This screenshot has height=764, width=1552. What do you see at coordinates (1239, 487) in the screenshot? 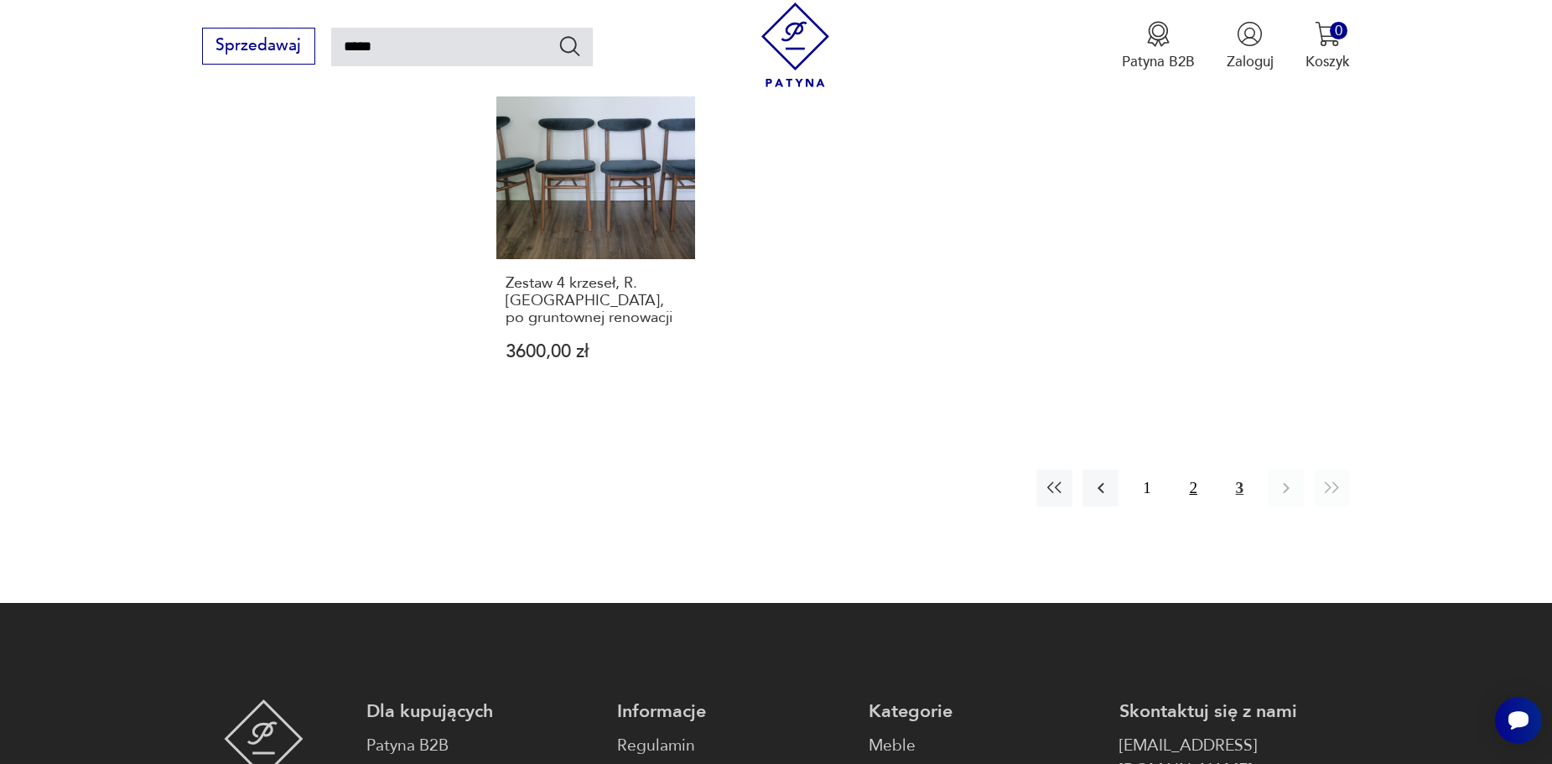
I see `button: 3` at bounding box center [1239, 487].